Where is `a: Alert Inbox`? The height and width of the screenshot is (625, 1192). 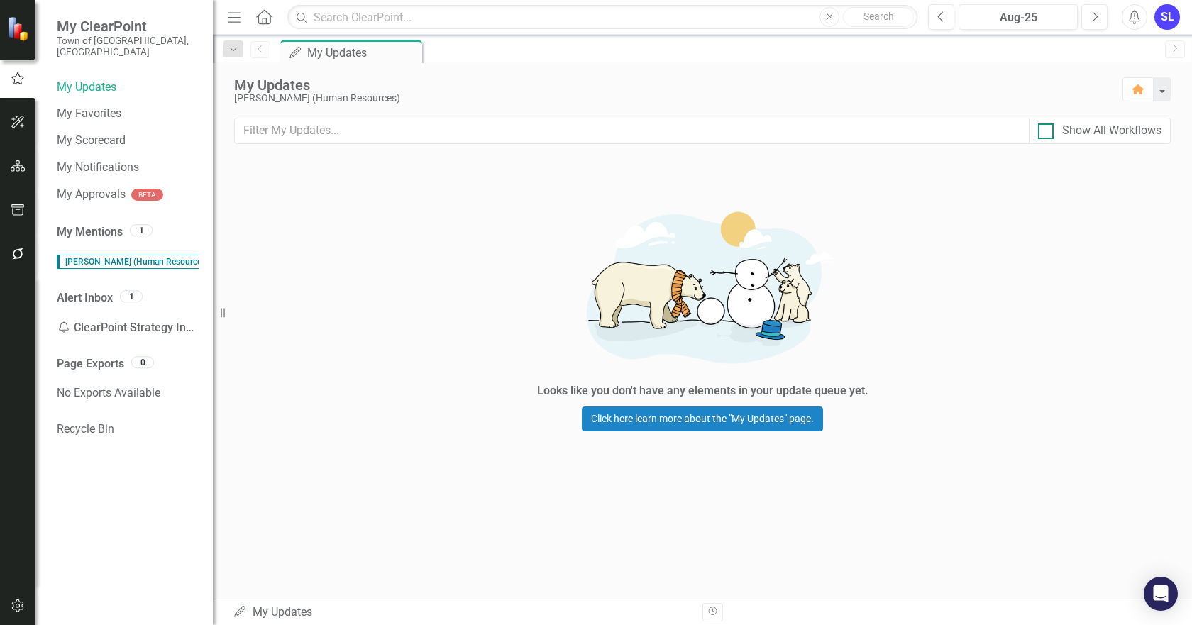
a: Alert Inbox is located at coordinates (84, 298).